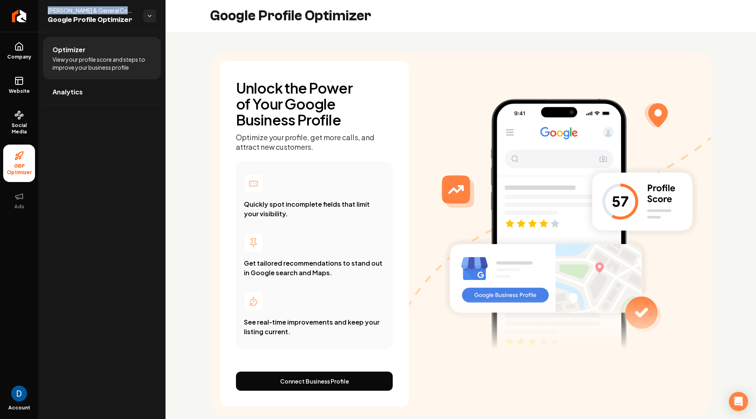 The height and width of the screenshot is (419, 756). Describe the element at coordinates (314, 209) in the screenshot. I see `p: Quickly spot incomplete fields that limit your visibility.` at that location.